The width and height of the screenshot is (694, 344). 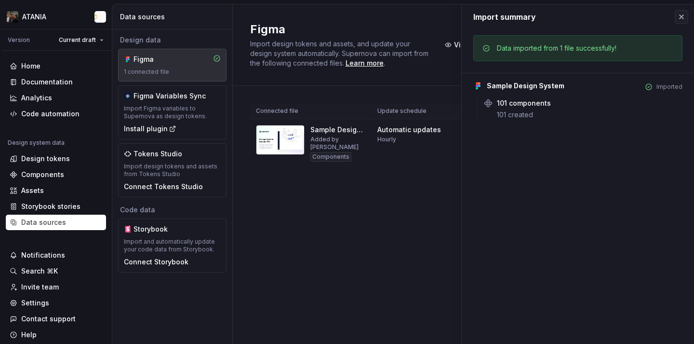 I want to click on div: Notifications, so click(x=43, y=255).